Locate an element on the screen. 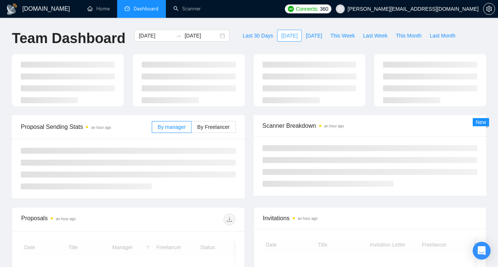  button: Last Week is located at coordinates (375, 36).